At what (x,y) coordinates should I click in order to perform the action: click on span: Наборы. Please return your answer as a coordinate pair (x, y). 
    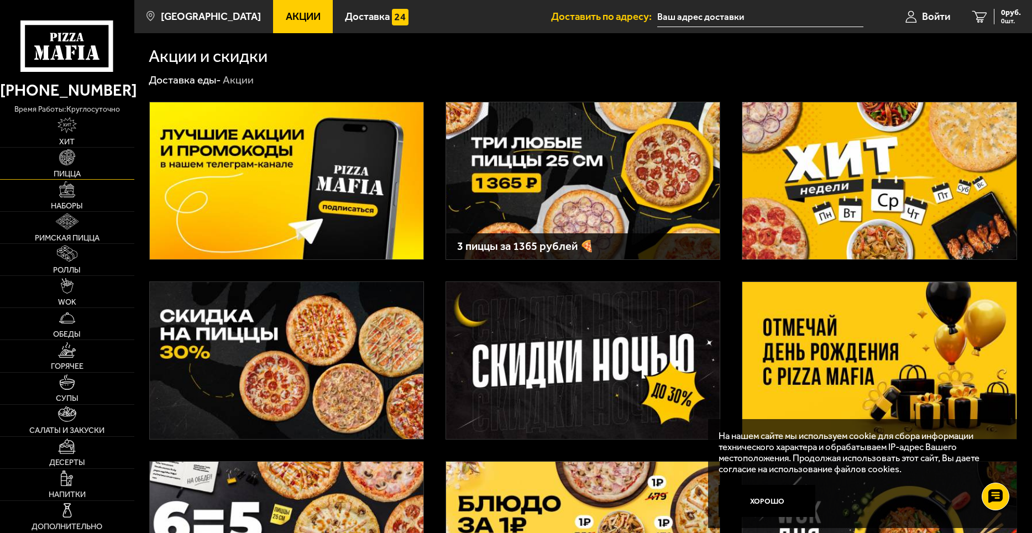
    Looking at the image, I should click on (67, 206).